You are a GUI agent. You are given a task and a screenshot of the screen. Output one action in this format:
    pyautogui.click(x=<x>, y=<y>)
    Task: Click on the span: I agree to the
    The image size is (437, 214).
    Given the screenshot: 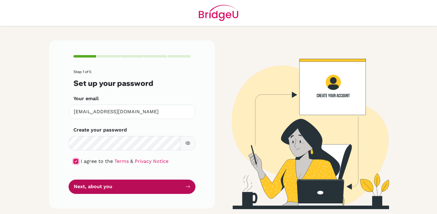 What is the action you would take?
    pyautogui.click(x=97, y=161)
    